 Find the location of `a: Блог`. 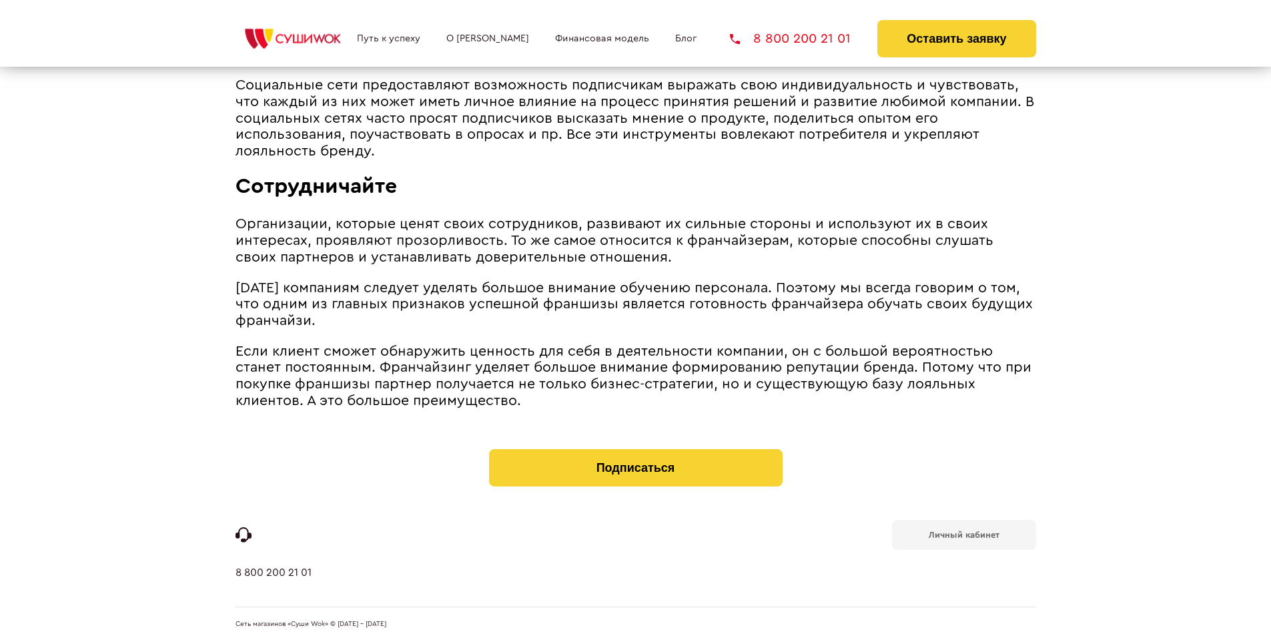

a: Блог is located at coordinates (686, 39).